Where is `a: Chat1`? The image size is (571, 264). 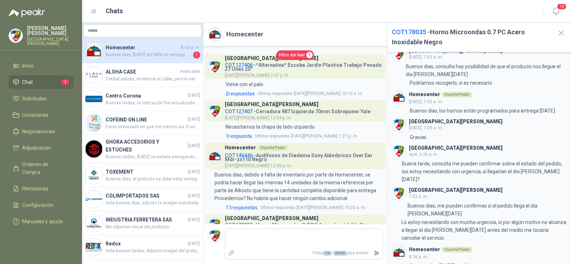
a: Chat1 is located at coordinates (41, 82).